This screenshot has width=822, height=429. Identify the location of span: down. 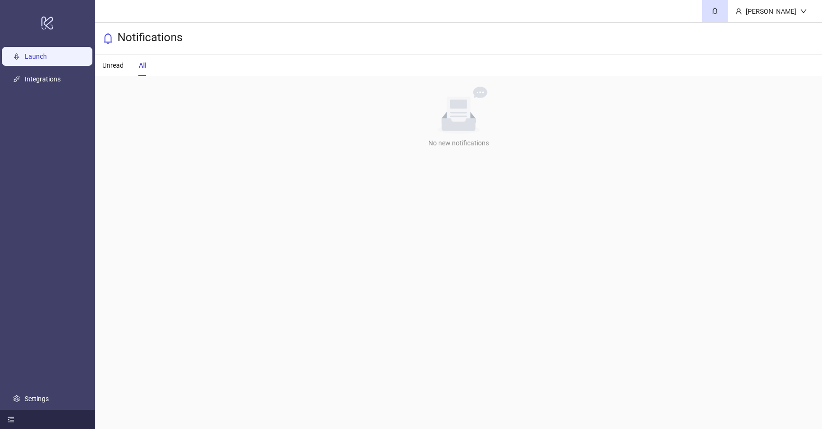
(804, 11).